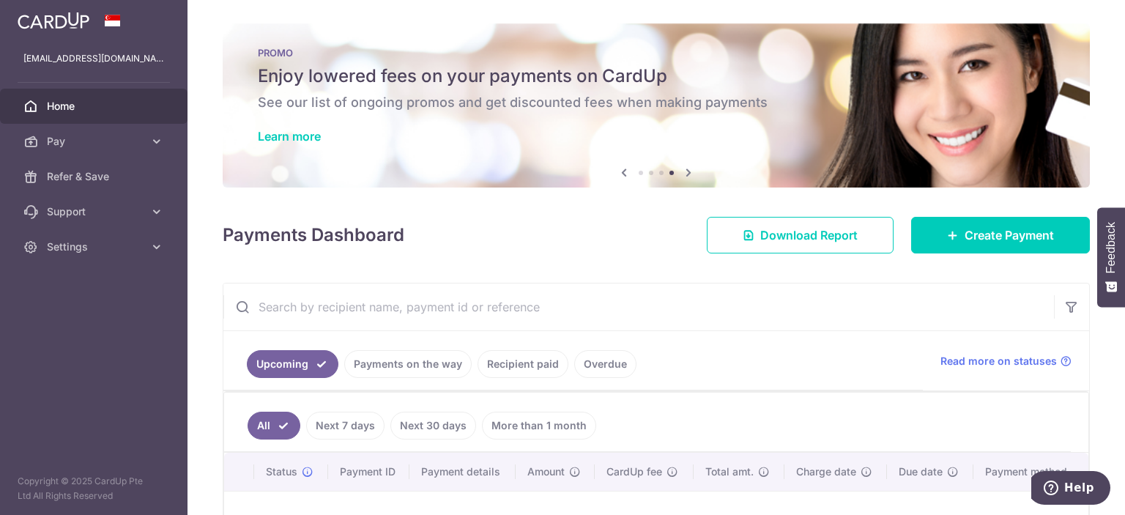 This screenshot has height=515, width=1125. Describe the element at coordinates (998, 361) in the screenshot. I see `span: Read more on statuses` at that location.